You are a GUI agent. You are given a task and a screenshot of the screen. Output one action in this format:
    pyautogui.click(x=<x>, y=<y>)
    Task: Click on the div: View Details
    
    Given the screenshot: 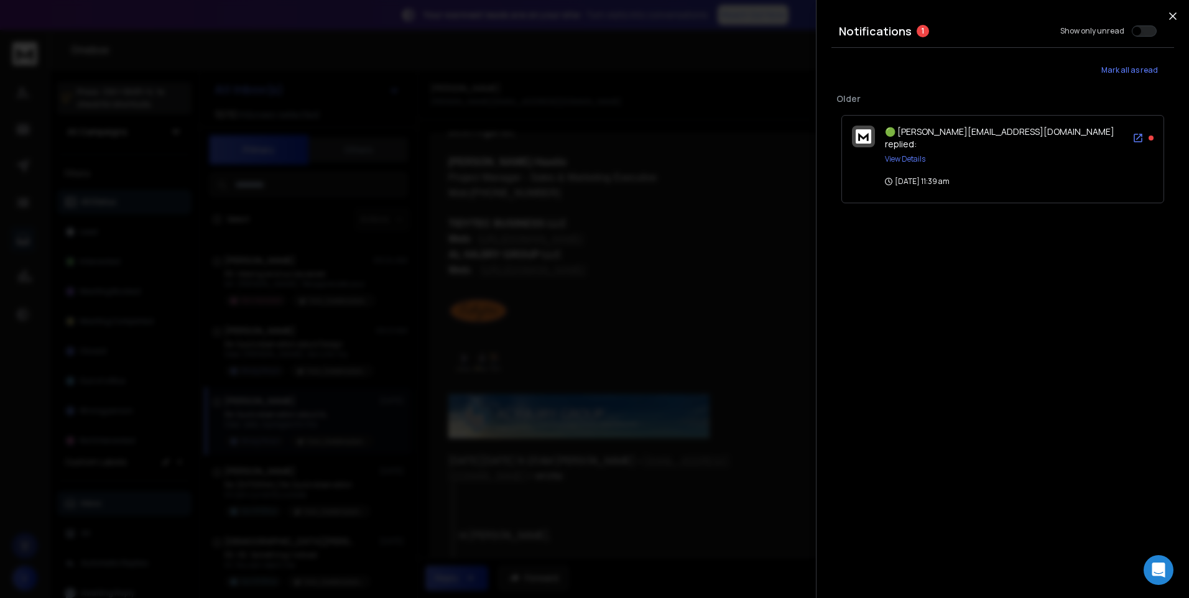 What is the action you would take?
    pyautogui.click(x=905, y=159)
    